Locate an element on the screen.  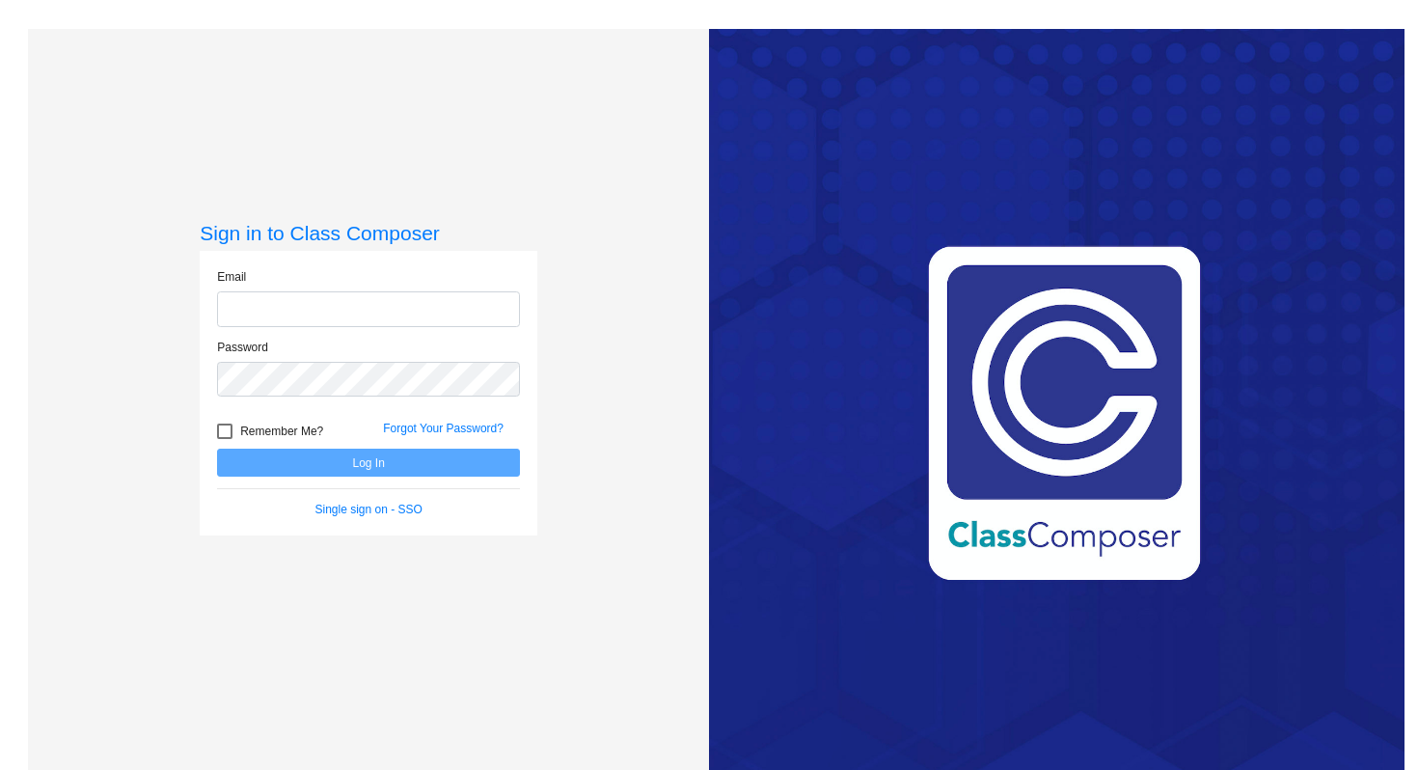
h3: Sign in to Class Composer is located at coordinates (368, 232).